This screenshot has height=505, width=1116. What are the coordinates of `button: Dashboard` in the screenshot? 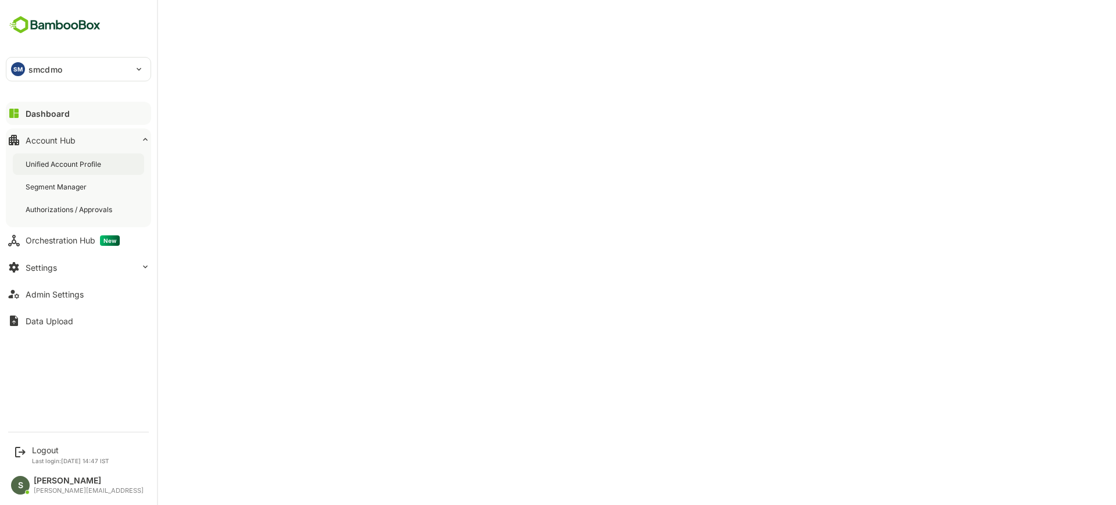 It's located at (78, 113).